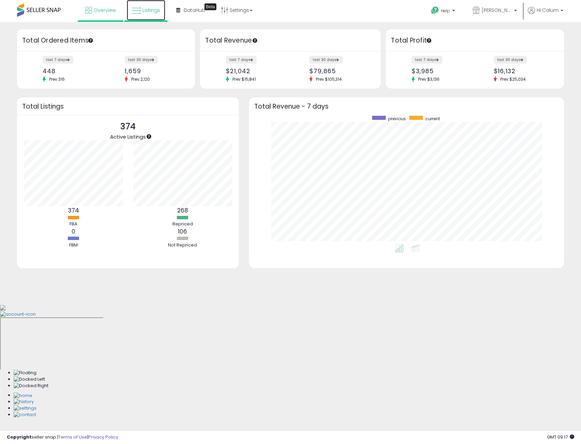 This screenshot has width=581, height=444. Describe the element at coordinates (183, 224) in the screenshot. I see `div: Repriced` at that location.